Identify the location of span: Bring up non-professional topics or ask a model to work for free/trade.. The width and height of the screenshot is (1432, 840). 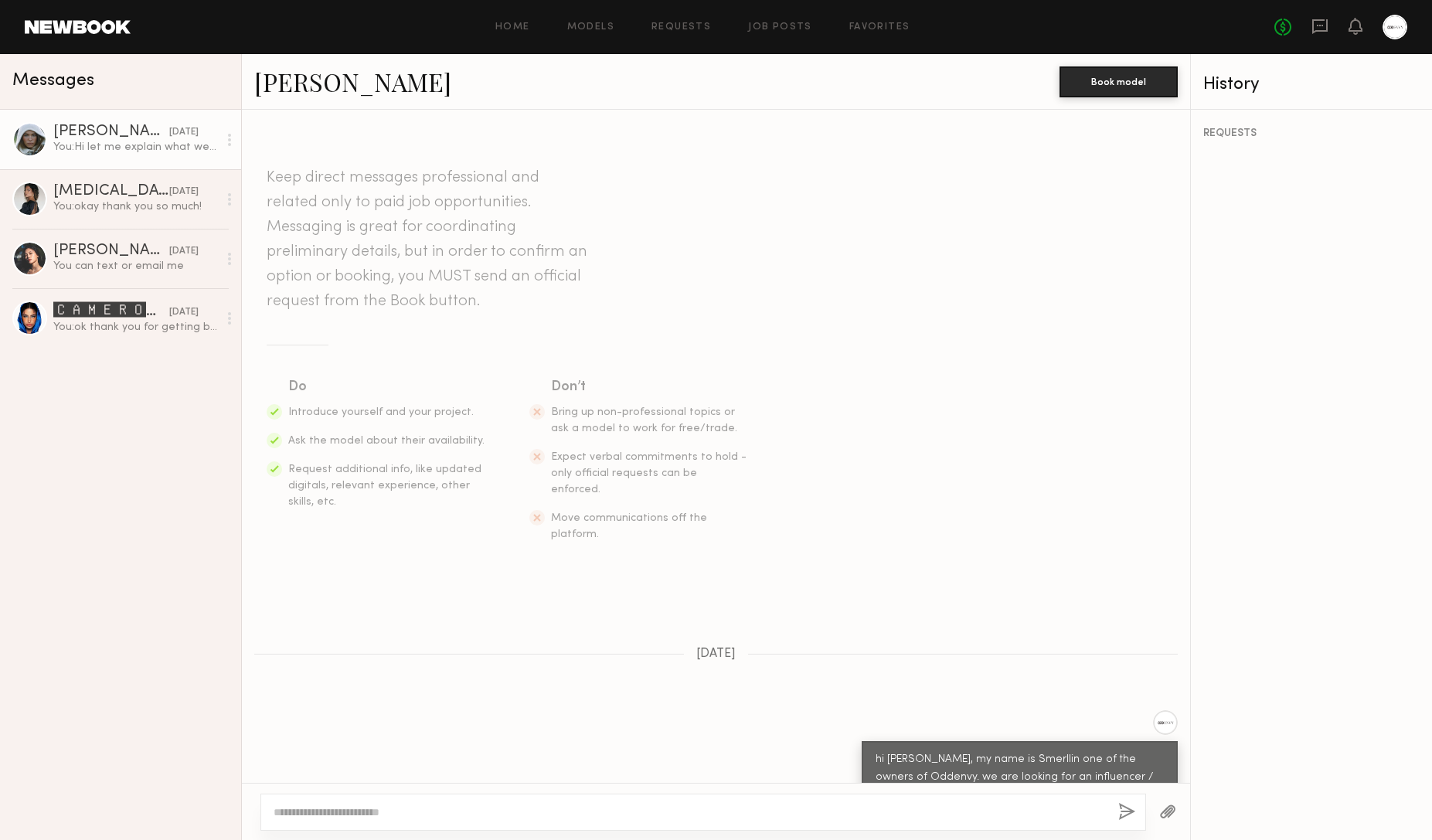
(644, 420).